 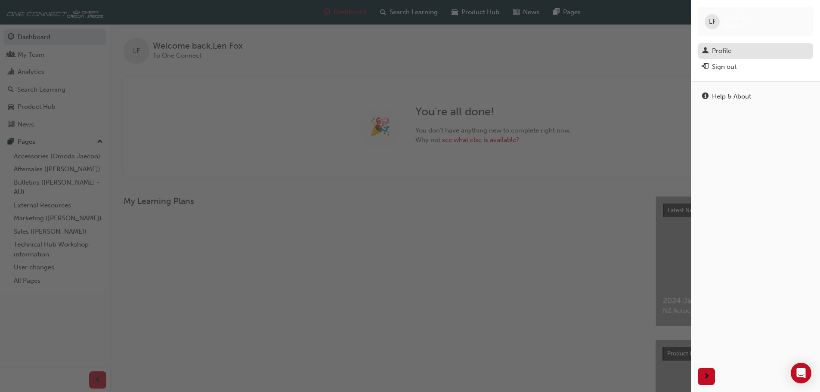 I want to click on span: ojau263, so click(x=734, y=25).